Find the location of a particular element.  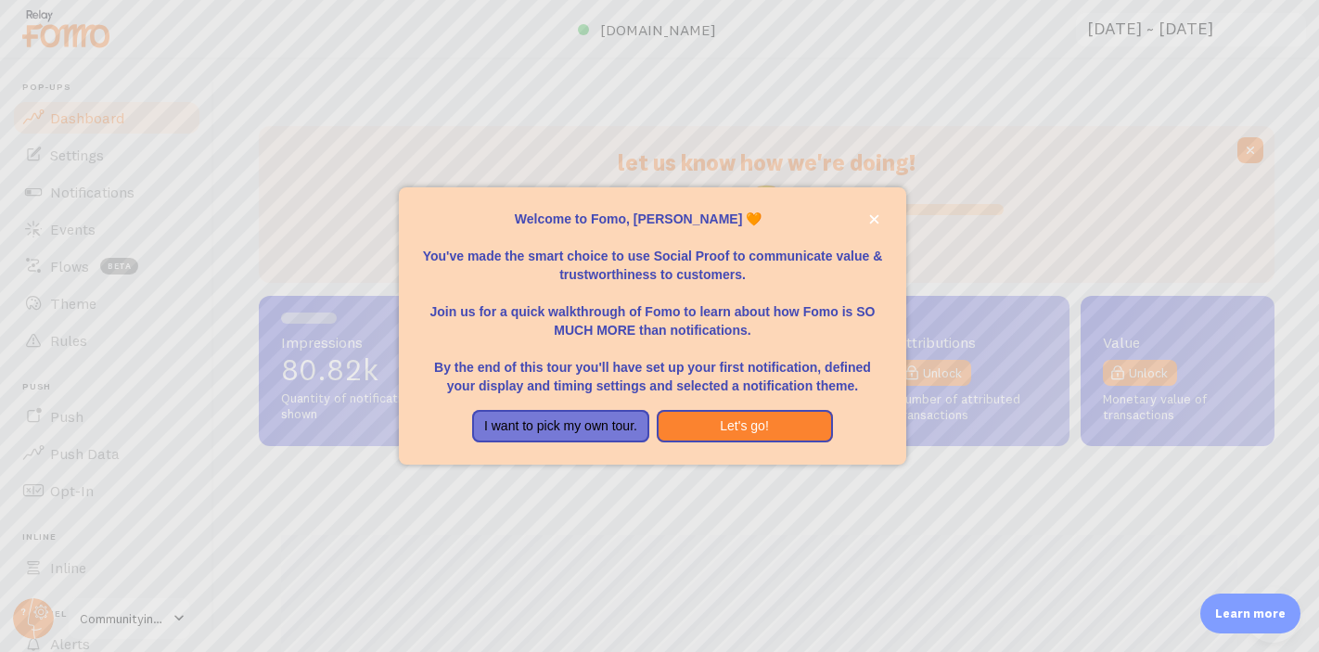

p: By the end of this tour you'll have set up your first notification, defined your display and timi... is located at coordinates (652, 367).